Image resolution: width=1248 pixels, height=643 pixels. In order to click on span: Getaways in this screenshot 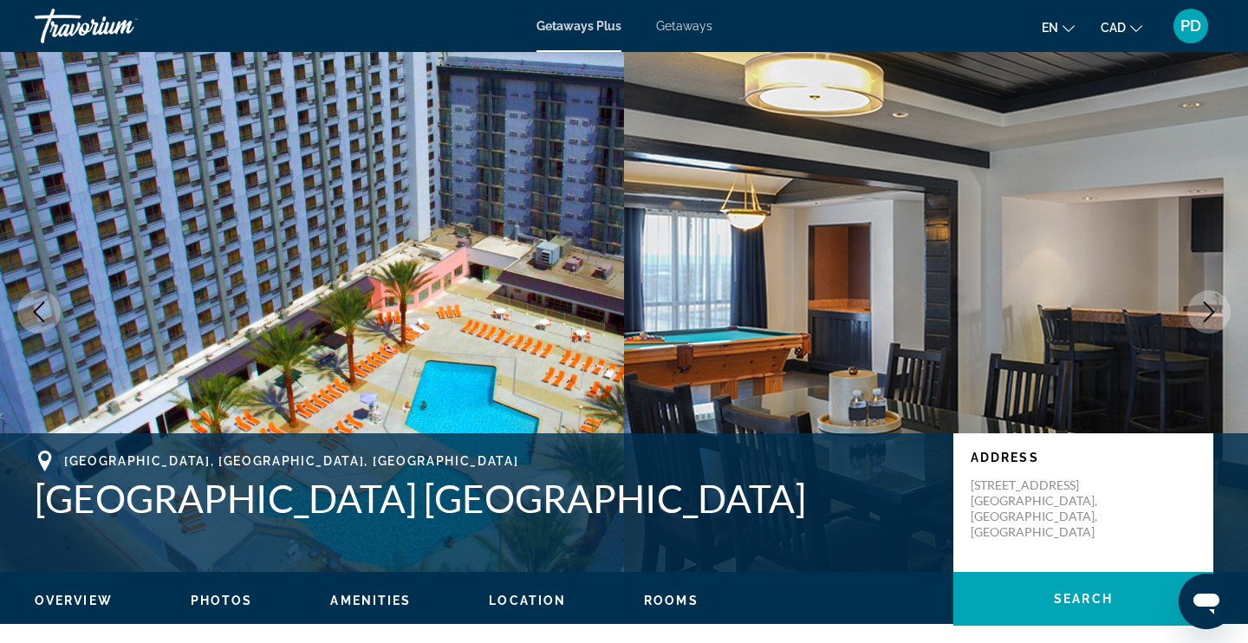, I will do `click(684, 26)`.